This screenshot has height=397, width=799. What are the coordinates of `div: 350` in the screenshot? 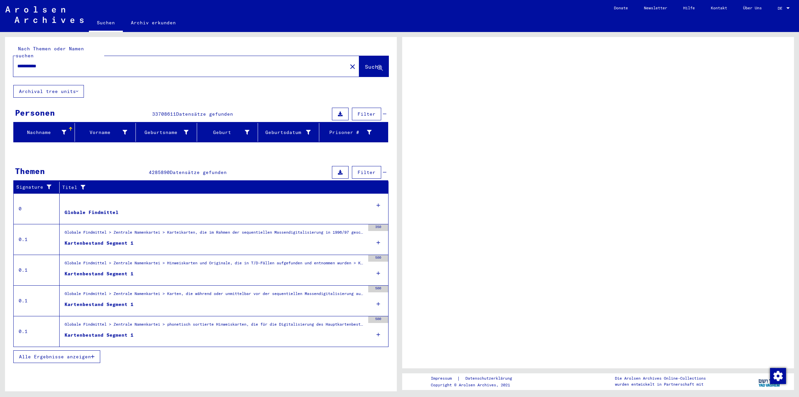 It's located at (378, 228).